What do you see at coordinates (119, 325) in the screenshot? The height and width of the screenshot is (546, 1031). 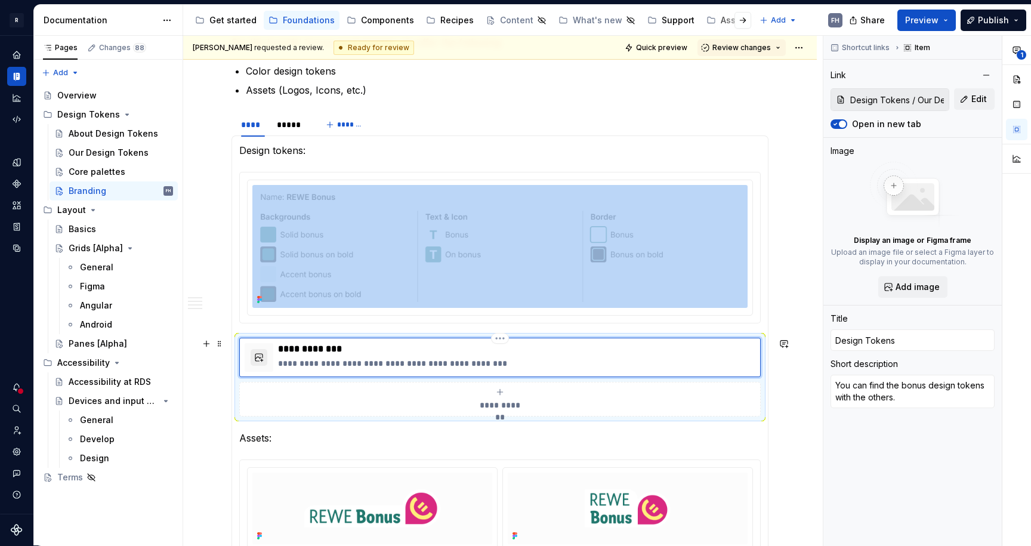 I see `a: Android` at bounding box center [119, 325].